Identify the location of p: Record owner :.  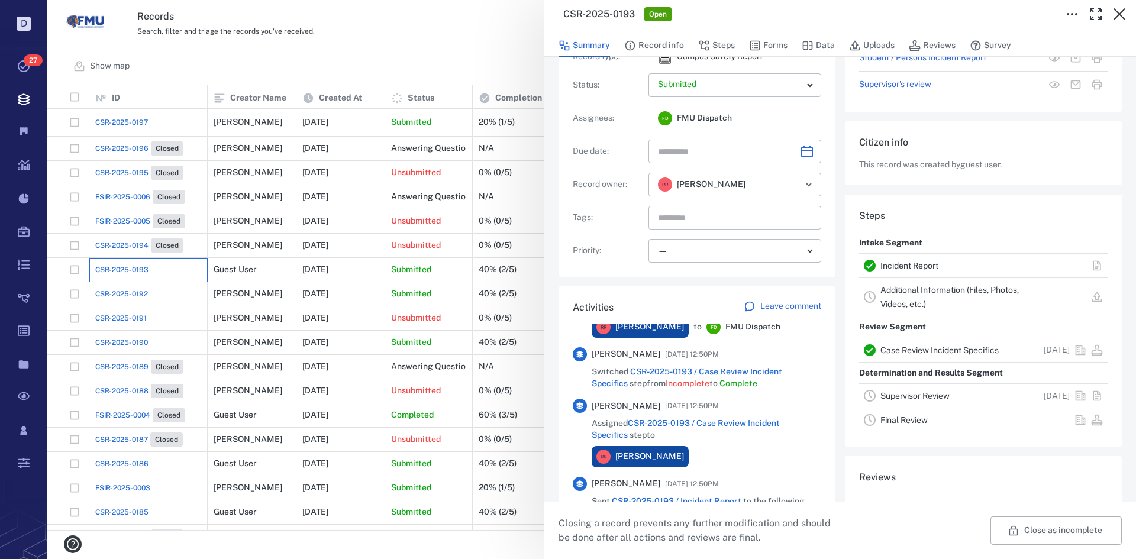
(608, 185).